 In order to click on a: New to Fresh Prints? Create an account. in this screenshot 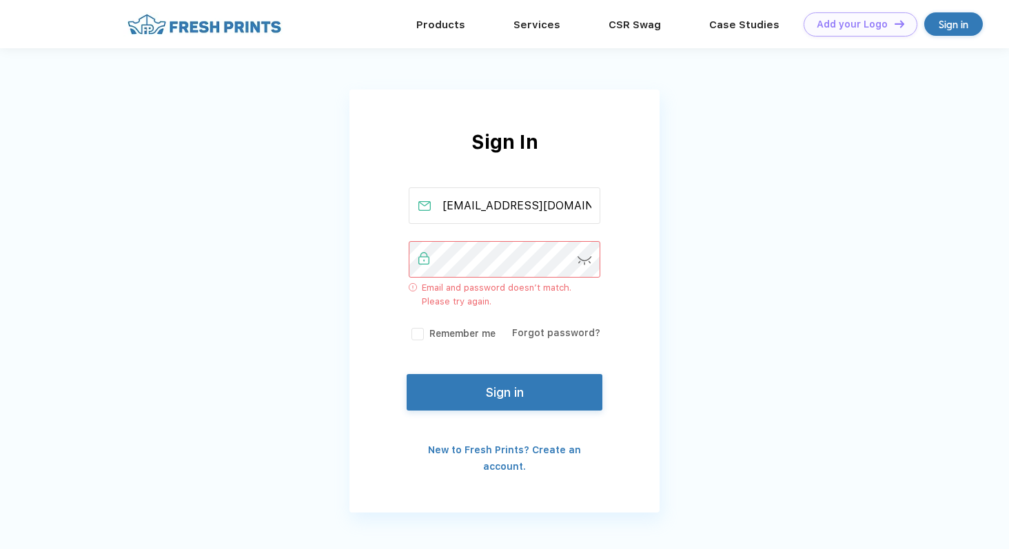, I will do `click(504, 458)`.